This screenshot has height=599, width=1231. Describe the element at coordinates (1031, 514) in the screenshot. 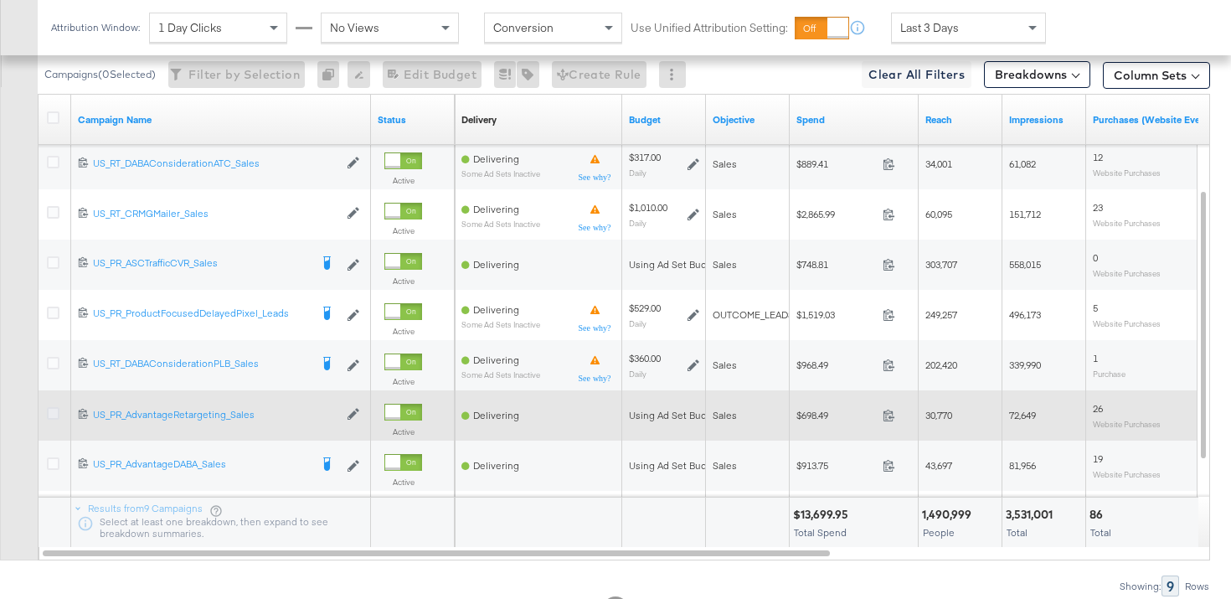

I see `div: 3,531,001` at that location.